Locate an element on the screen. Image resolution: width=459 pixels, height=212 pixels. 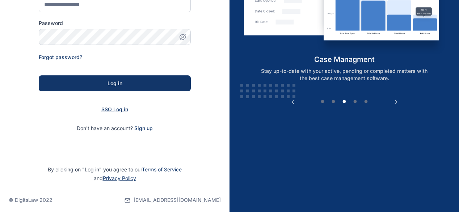
span: Forgot password? is located at coordinates (61, 57).